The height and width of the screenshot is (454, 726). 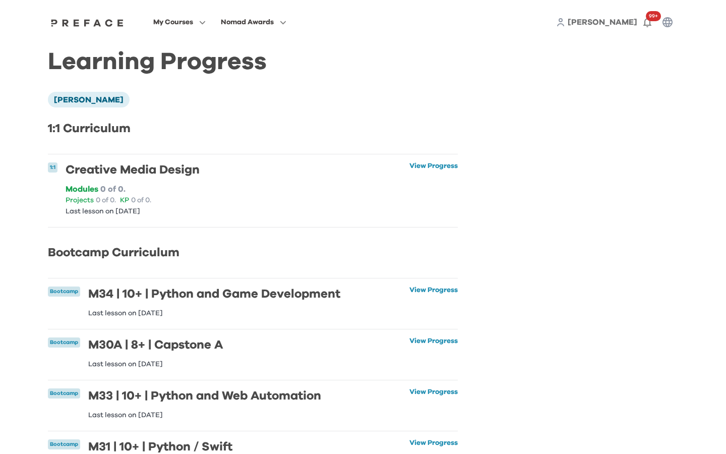 I want to click on p: 1:1, so click(x=52, y=167).